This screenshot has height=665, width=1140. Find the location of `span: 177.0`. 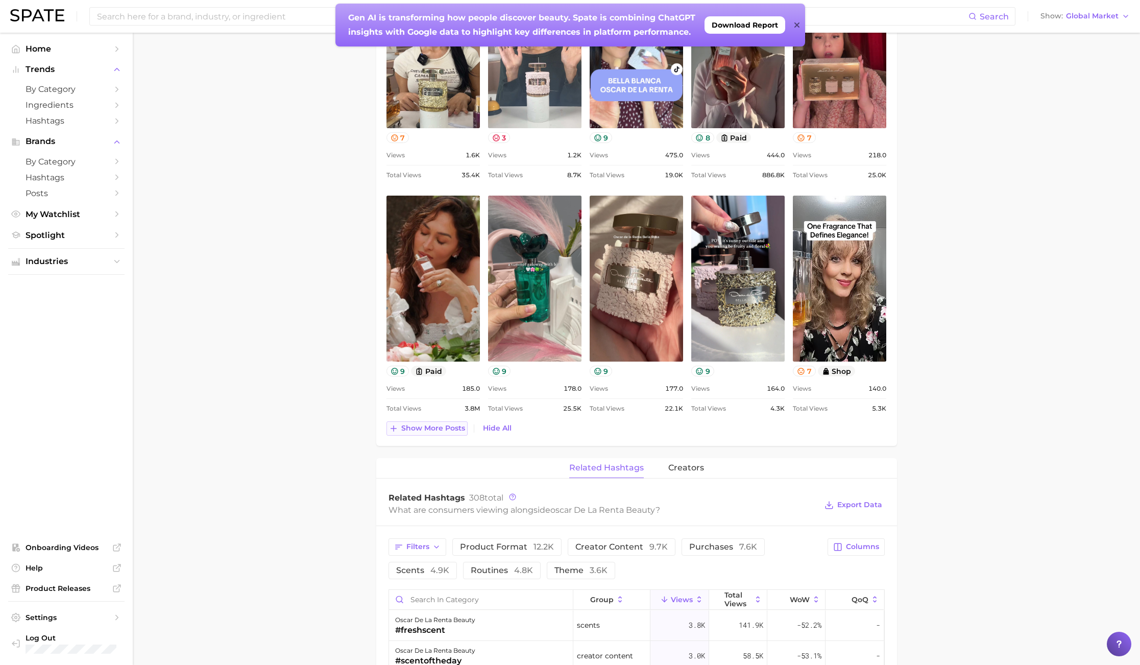

span: 177.0 is located at coordinates (674, 388).